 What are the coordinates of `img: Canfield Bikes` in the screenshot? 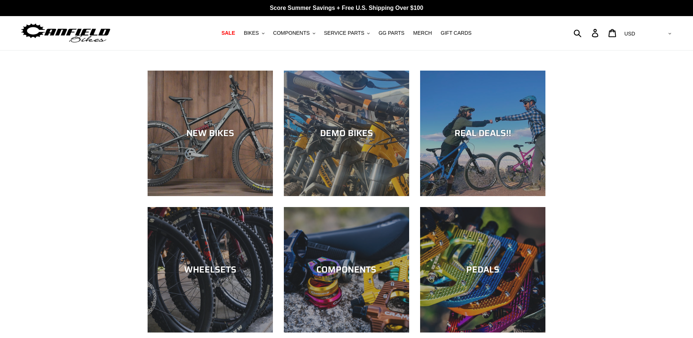 It's located at (66, 33).